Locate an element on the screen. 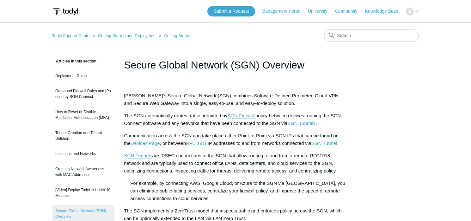 This screenshot has width=471, height=221. a: Deployment Guide is located at coordinates (83, 76).